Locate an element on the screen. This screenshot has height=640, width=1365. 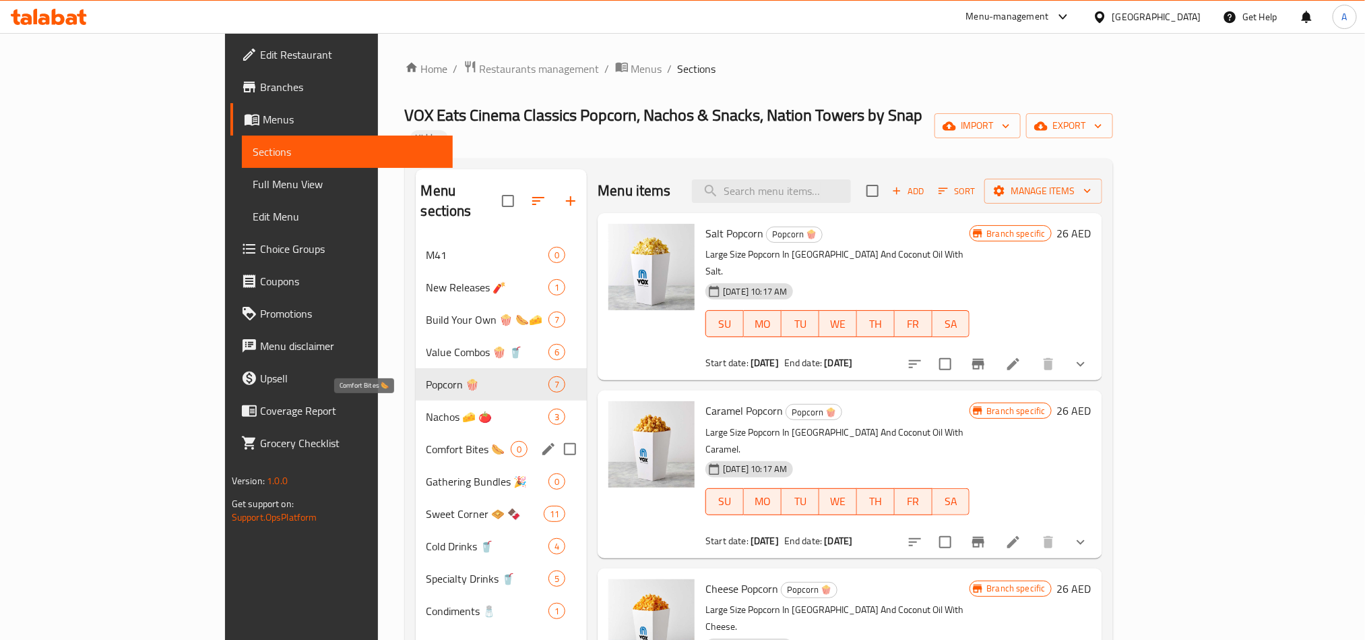
span: Select to update is located at coordinates (946, 542).